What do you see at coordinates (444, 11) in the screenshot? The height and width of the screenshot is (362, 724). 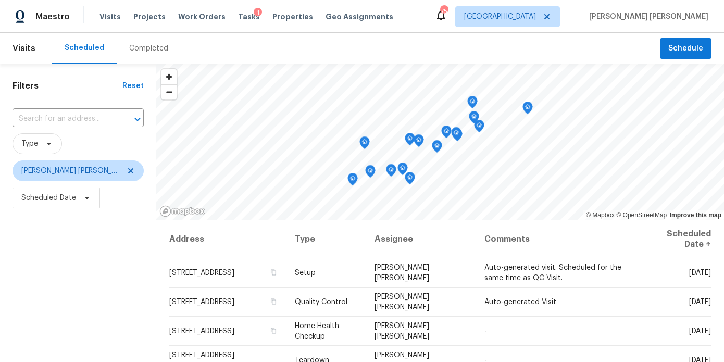 I see `div: 75` at bounding box center [444, 11].